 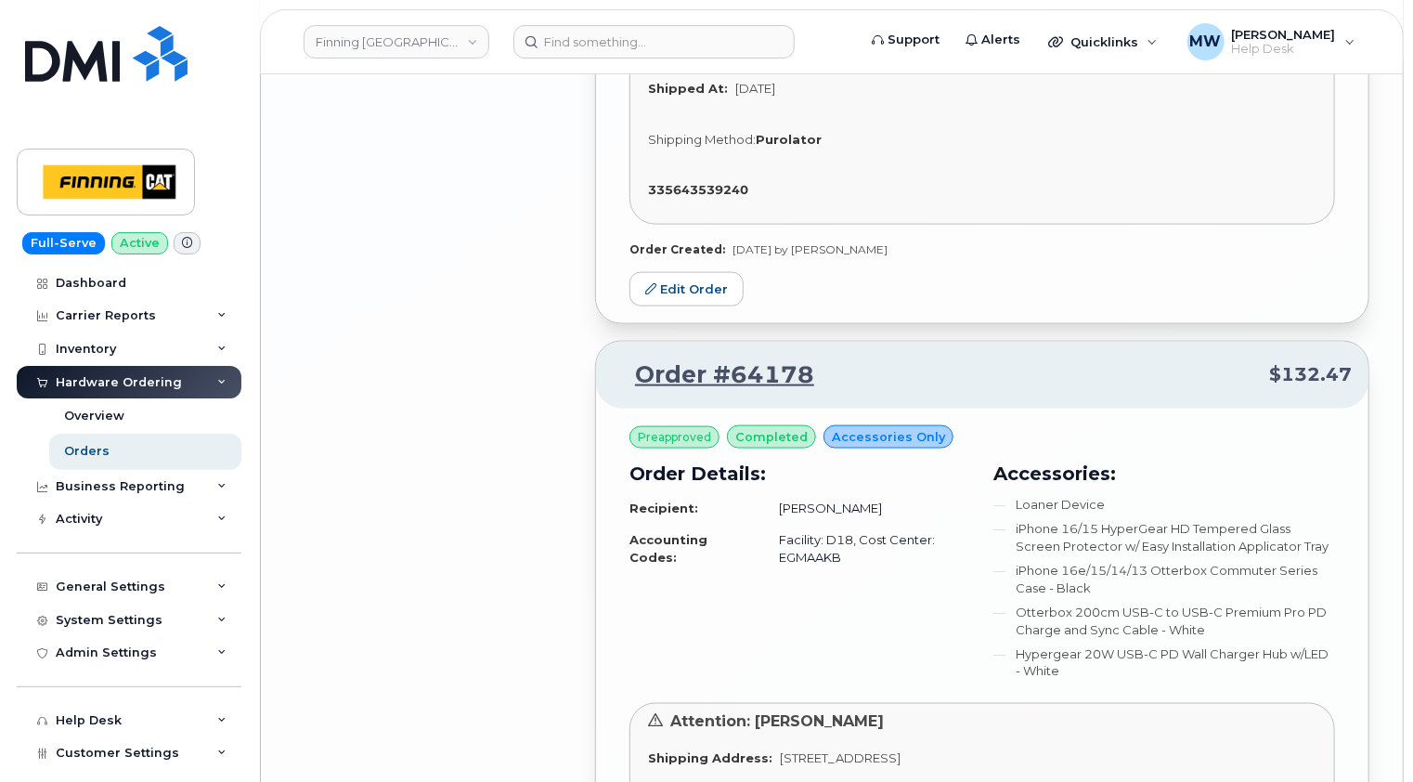 I want to click on a: 335643539240, so click(x=702, y=189).